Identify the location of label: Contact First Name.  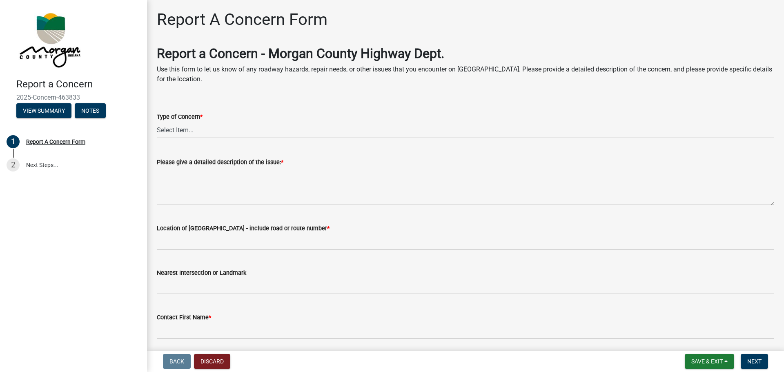
(184, 318).